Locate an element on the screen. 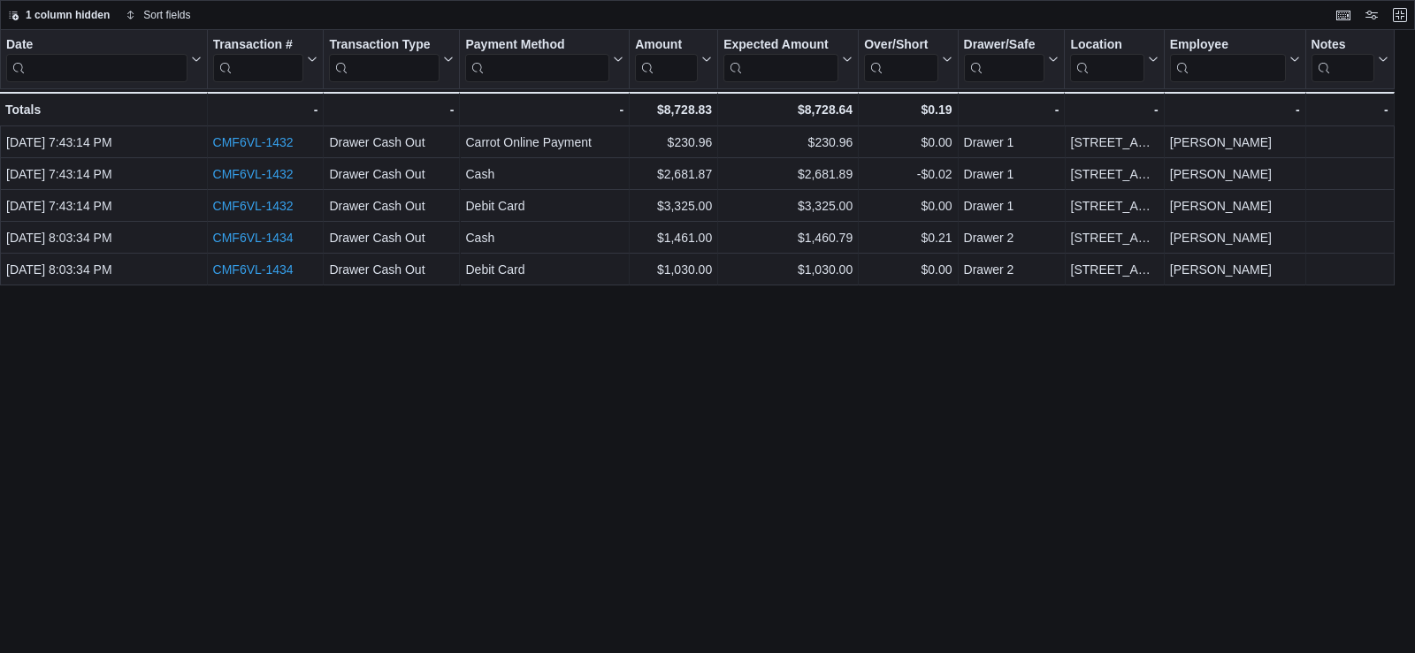 The height and width of the screenshot is (653, 1415). div: $8,728.83 is located at coordinates (673, 110).